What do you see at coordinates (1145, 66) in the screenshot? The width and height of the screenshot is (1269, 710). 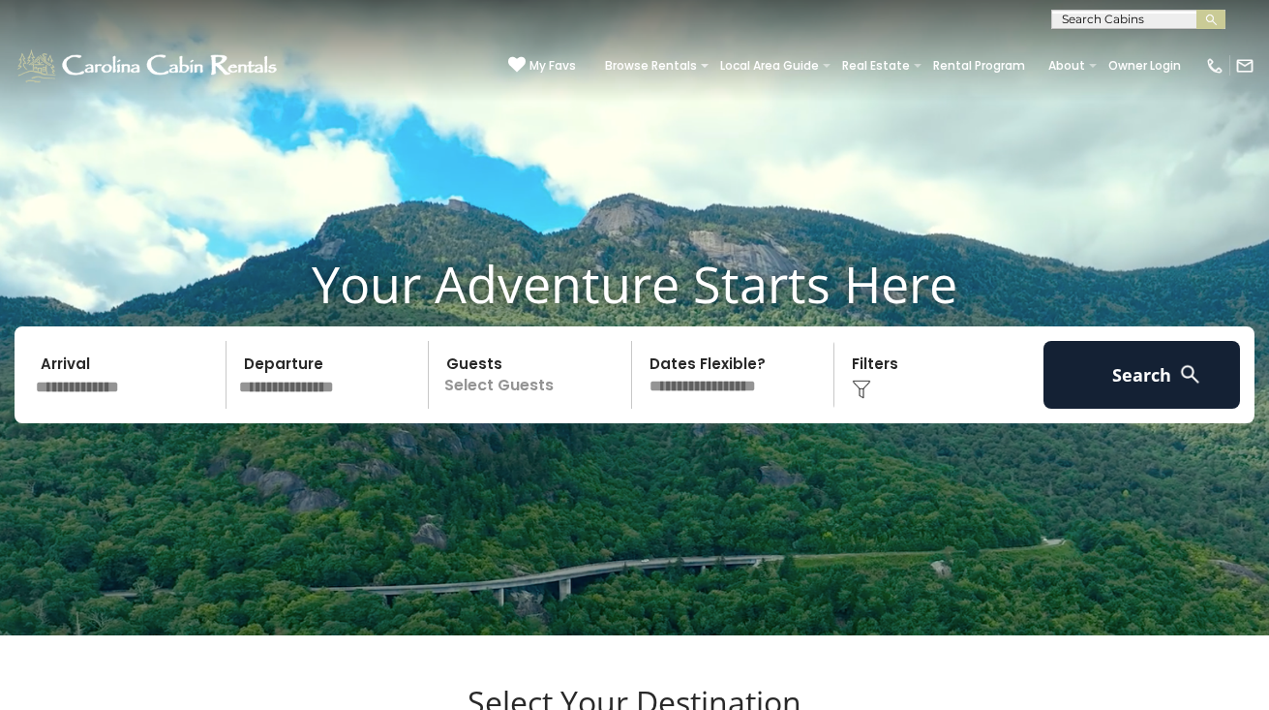 I see `a: Owner Login` at bounding box center [1145, 66].